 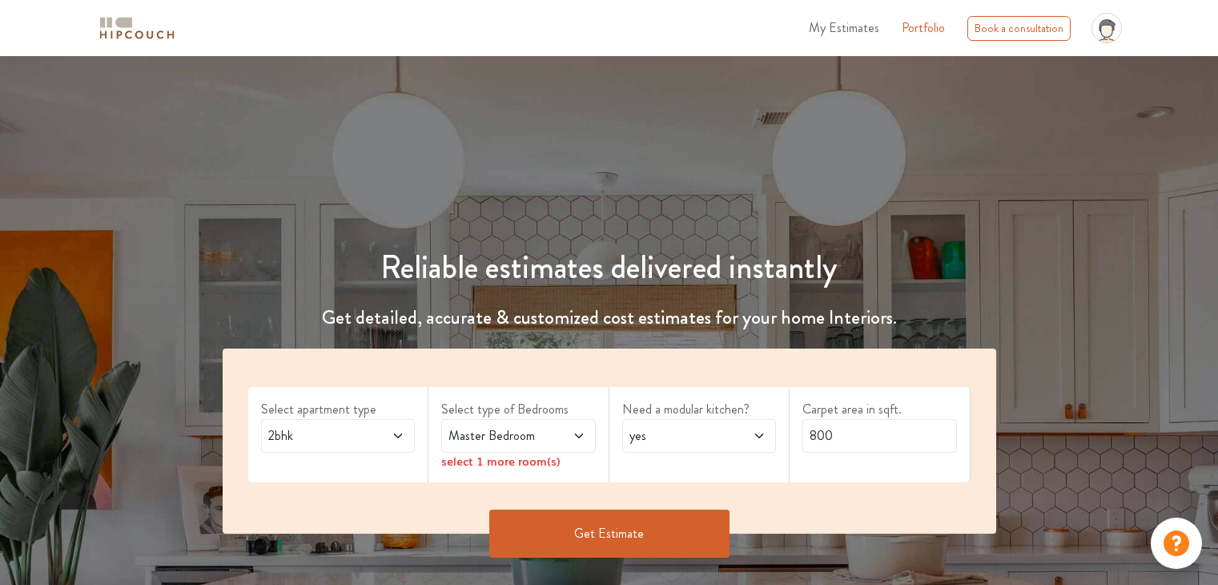 What do you see at coordinates (1019, 28) in the screenshot?
I see `div: Book a consultation` at bounding box center [1019, 28].